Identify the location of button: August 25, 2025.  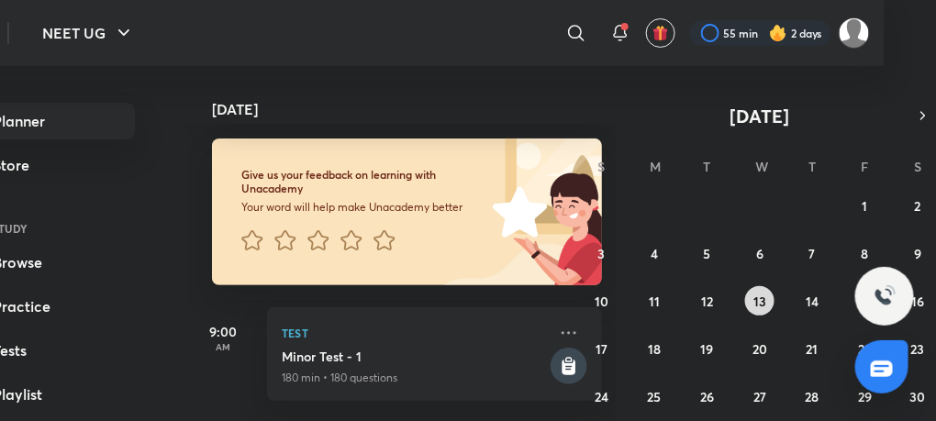
(654, 396).